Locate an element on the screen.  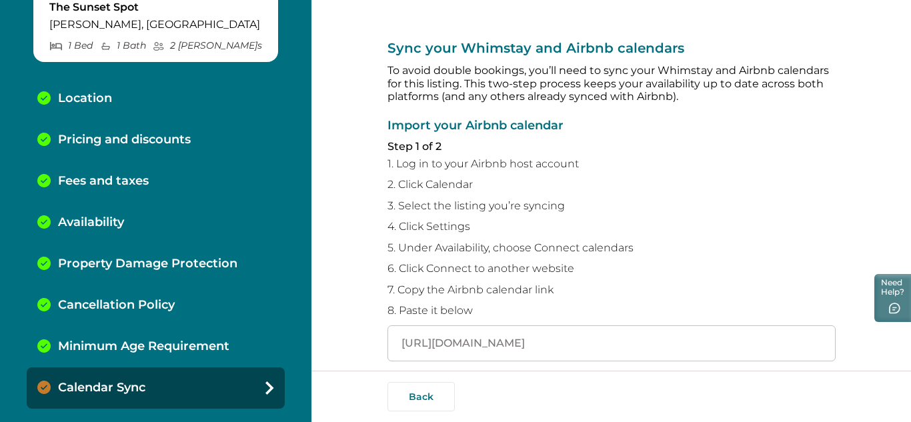
p: Pricing and discounts is located at coordinates (124, 140).